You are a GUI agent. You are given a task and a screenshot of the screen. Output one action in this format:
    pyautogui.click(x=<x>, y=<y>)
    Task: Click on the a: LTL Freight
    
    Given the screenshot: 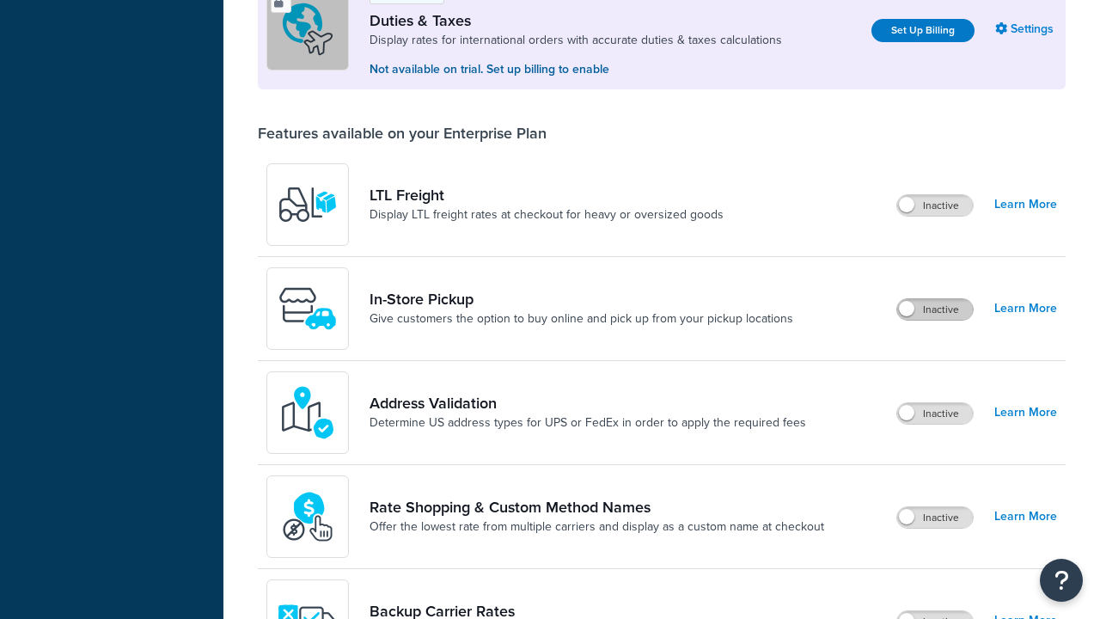 What is the action you would take?
    pyautogui.click(x=546, y=195)
    